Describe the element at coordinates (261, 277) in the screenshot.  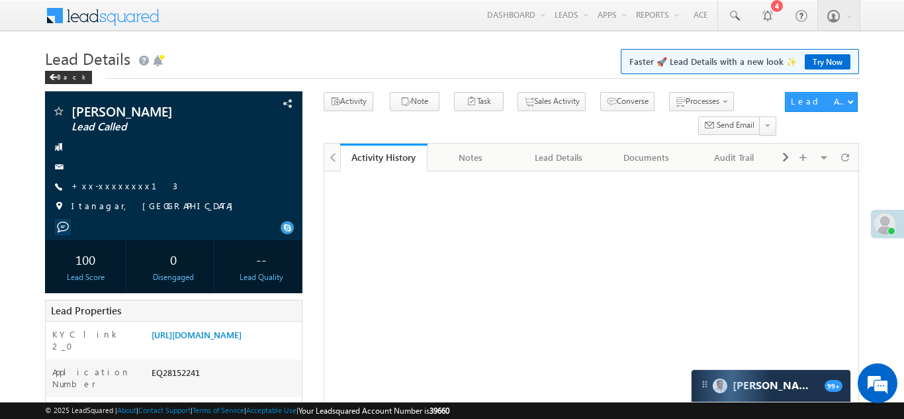
I see `div: Lead Quality` at that location.